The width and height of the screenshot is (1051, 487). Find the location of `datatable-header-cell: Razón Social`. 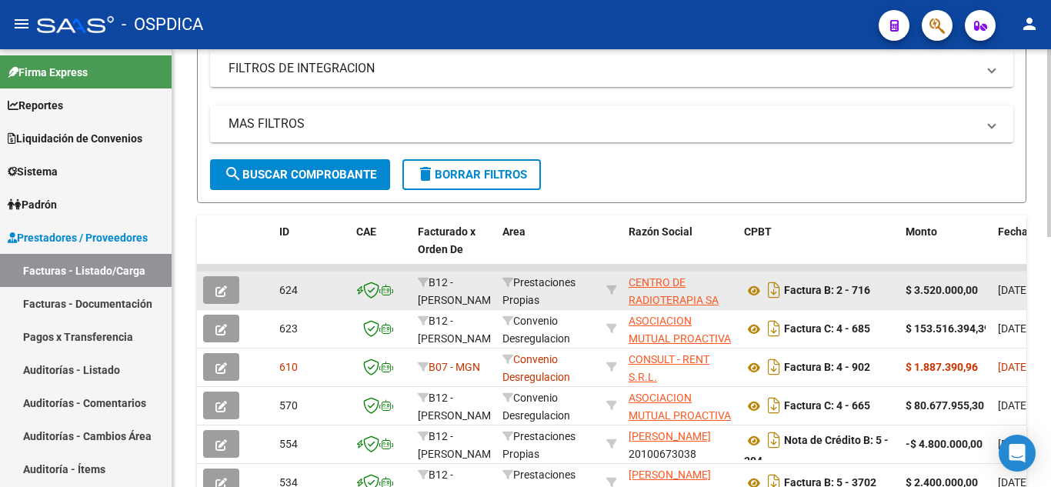

datatable-header-cell: Razón Social is located at coordinates (680, 249).